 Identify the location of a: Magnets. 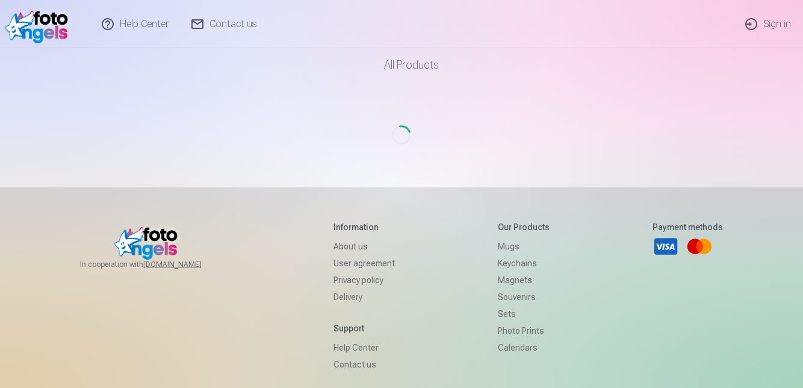
(524, 280).